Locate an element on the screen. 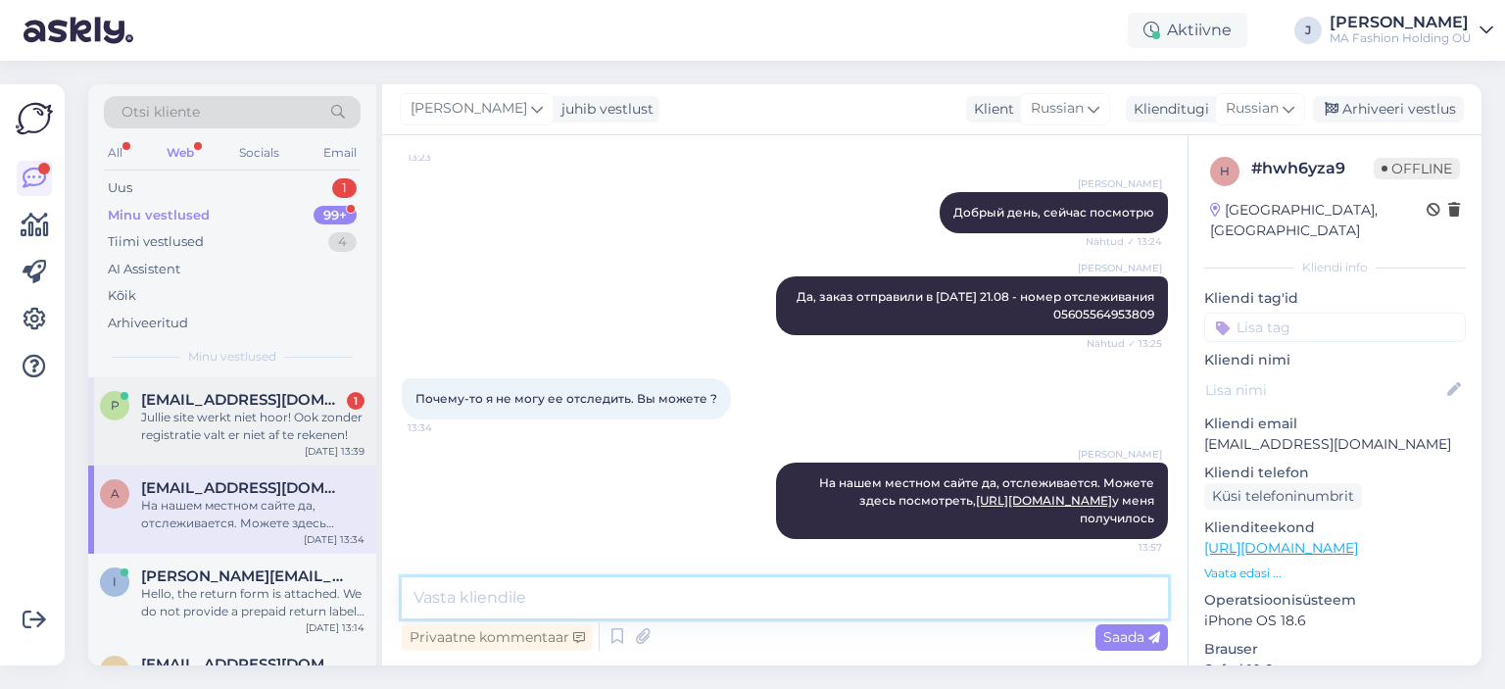 The height and width of the screenshot is (689, 1505). p: Klienditeekond is located at coordinates (1334, 527).